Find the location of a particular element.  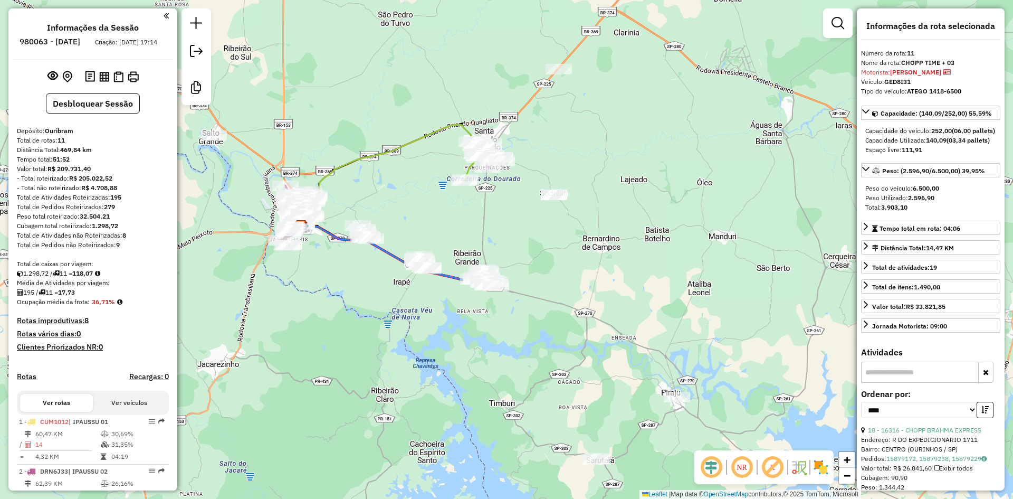

a: Tempo total em rota: 04:06 is located at coordinates (931, 227).